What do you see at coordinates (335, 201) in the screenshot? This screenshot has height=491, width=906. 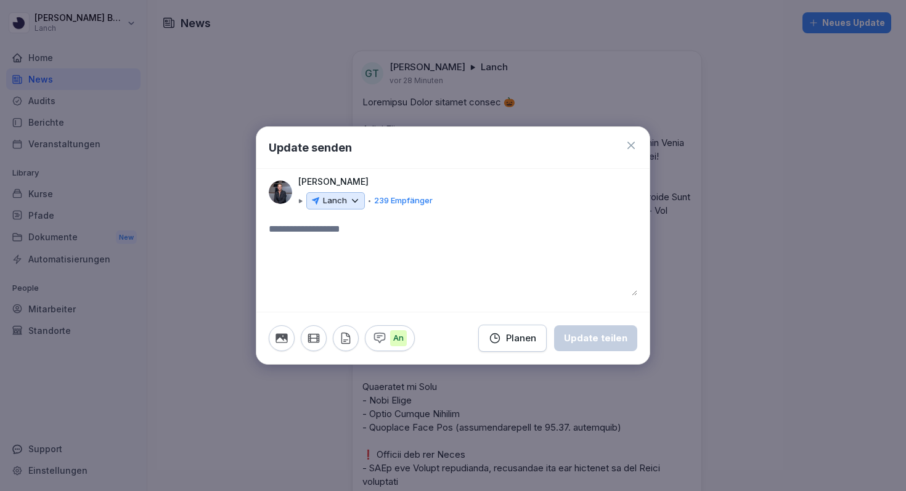 I see `p: Lanch` at bounding box center [335, 201].